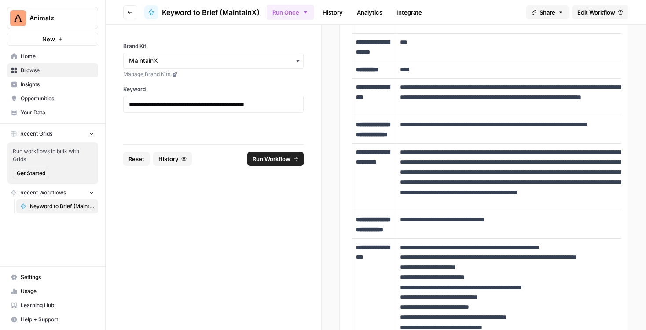  I want to click on img: Animalz Logo, so click(18, 18).